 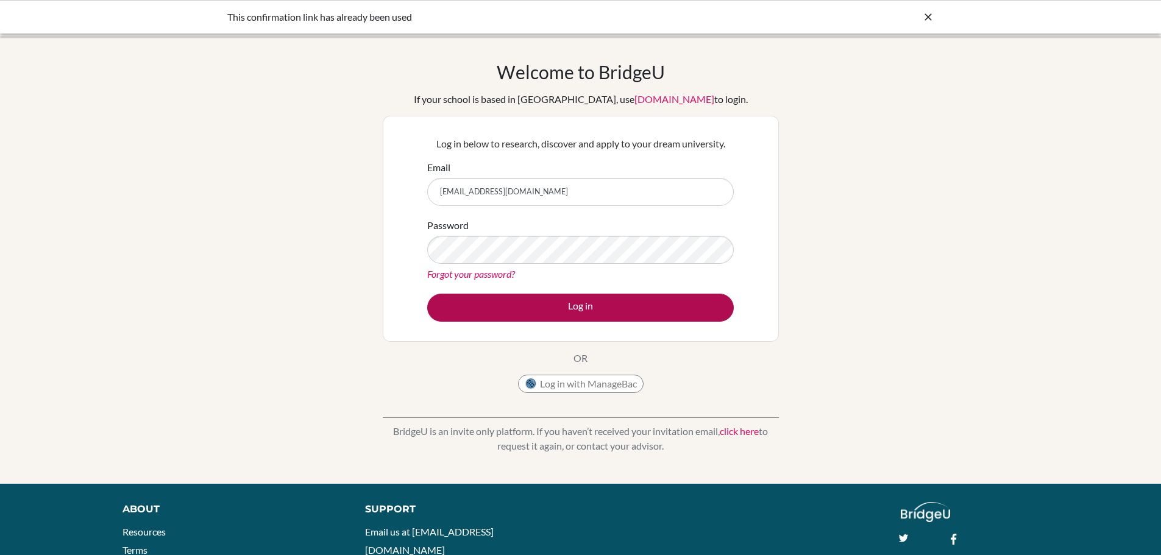 What do you see at coordinates (739, 431) in the screenshot?
I see `a: click here` at bounding box center [739, 431].